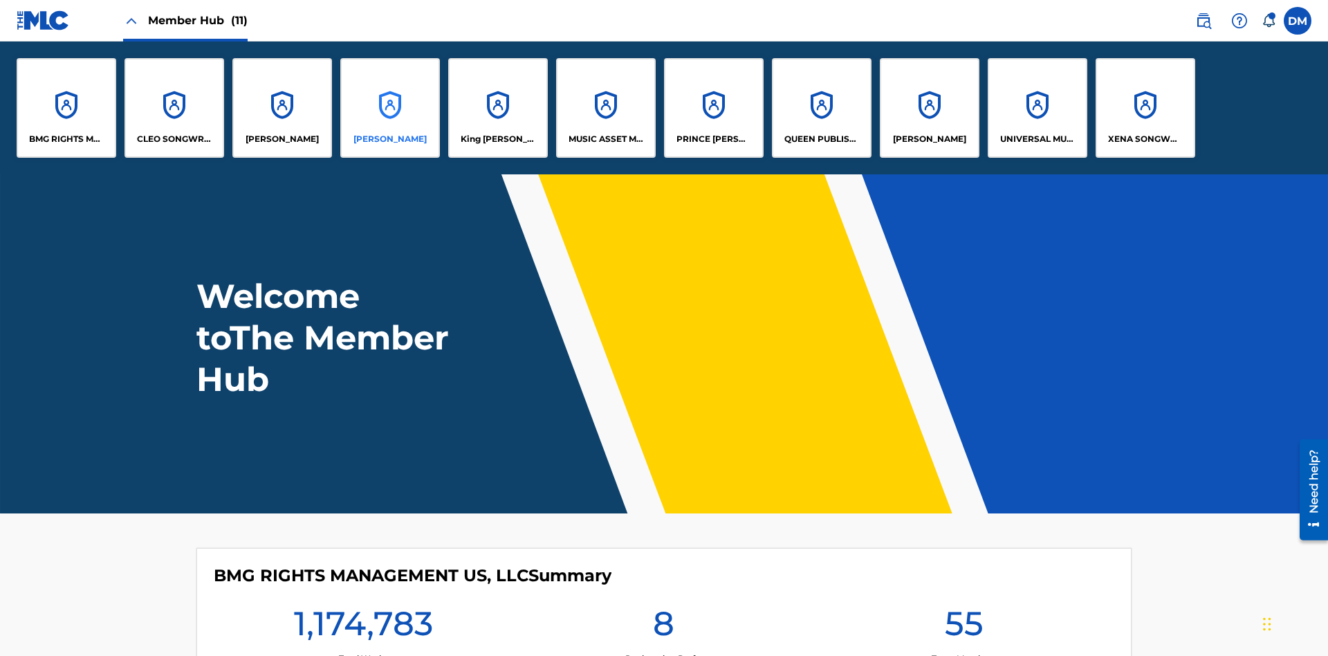 The height and width of the screenshot is (656, 1328). I want to click on h1: 55, so click(965, 628).